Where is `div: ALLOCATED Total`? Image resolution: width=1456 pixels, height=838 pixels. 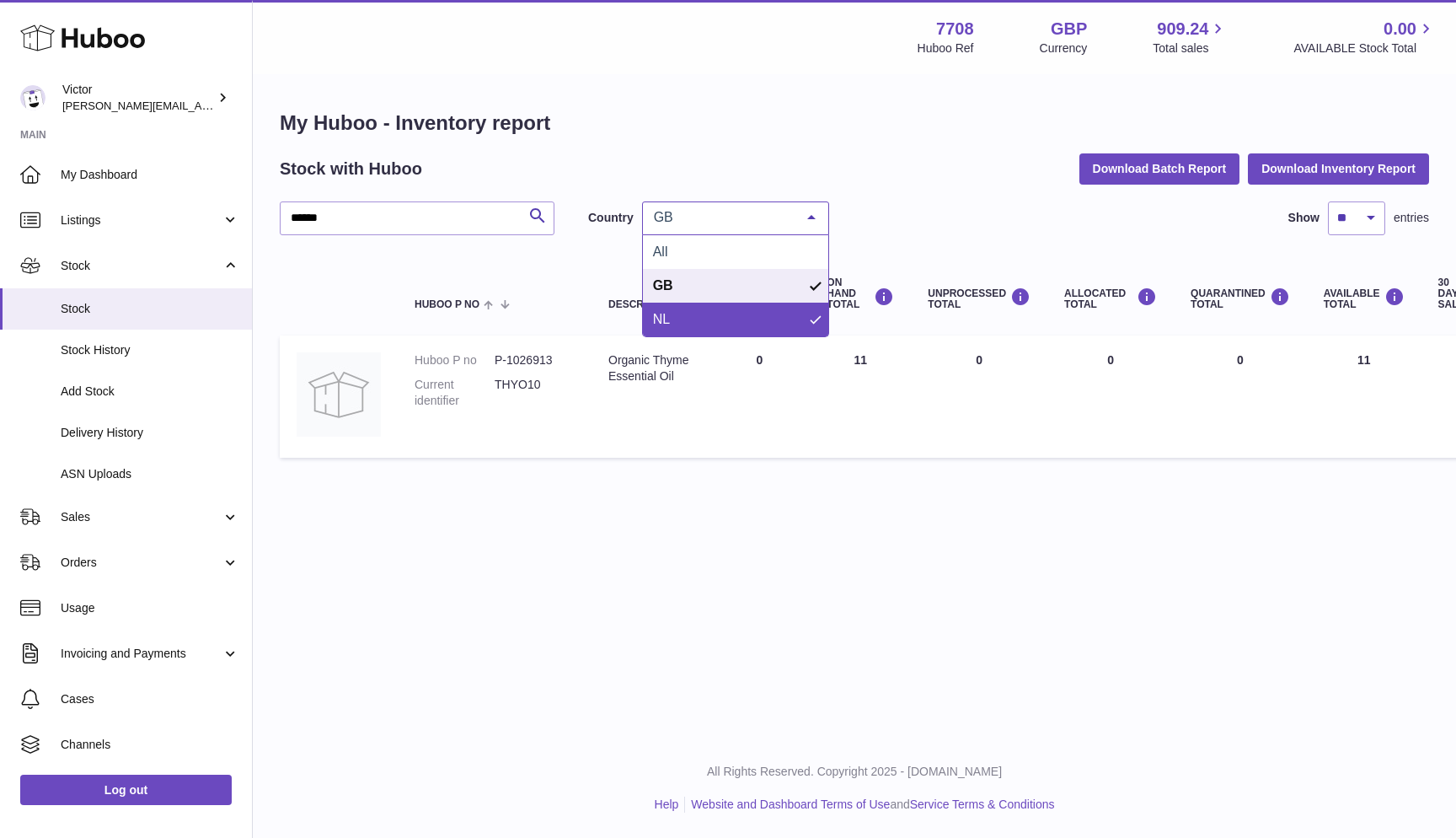
div: ALLOCATED Total is located at coordinates (1110, 299).